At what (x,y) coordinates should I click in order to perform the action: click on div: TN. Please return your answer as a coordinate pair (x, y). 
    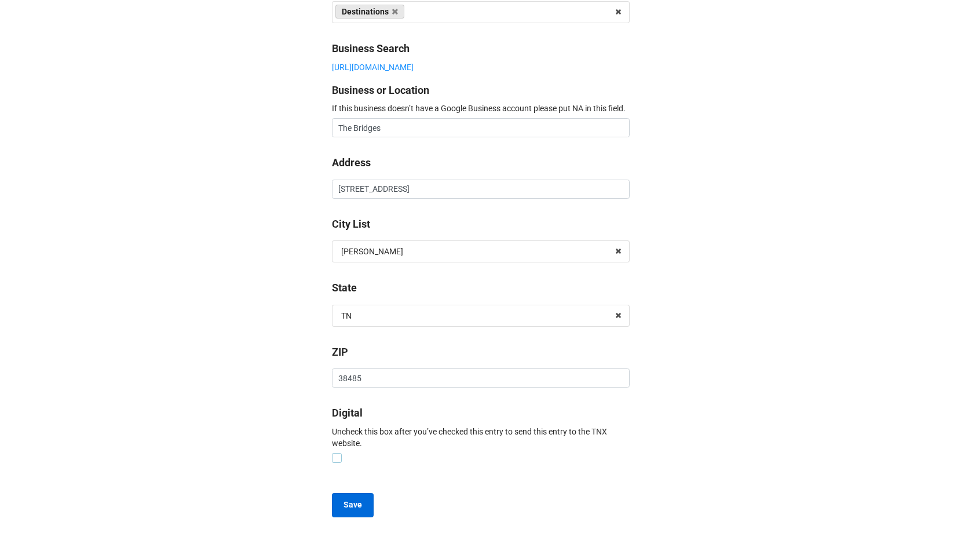
    Looking at the image, I should click on (346, 316).